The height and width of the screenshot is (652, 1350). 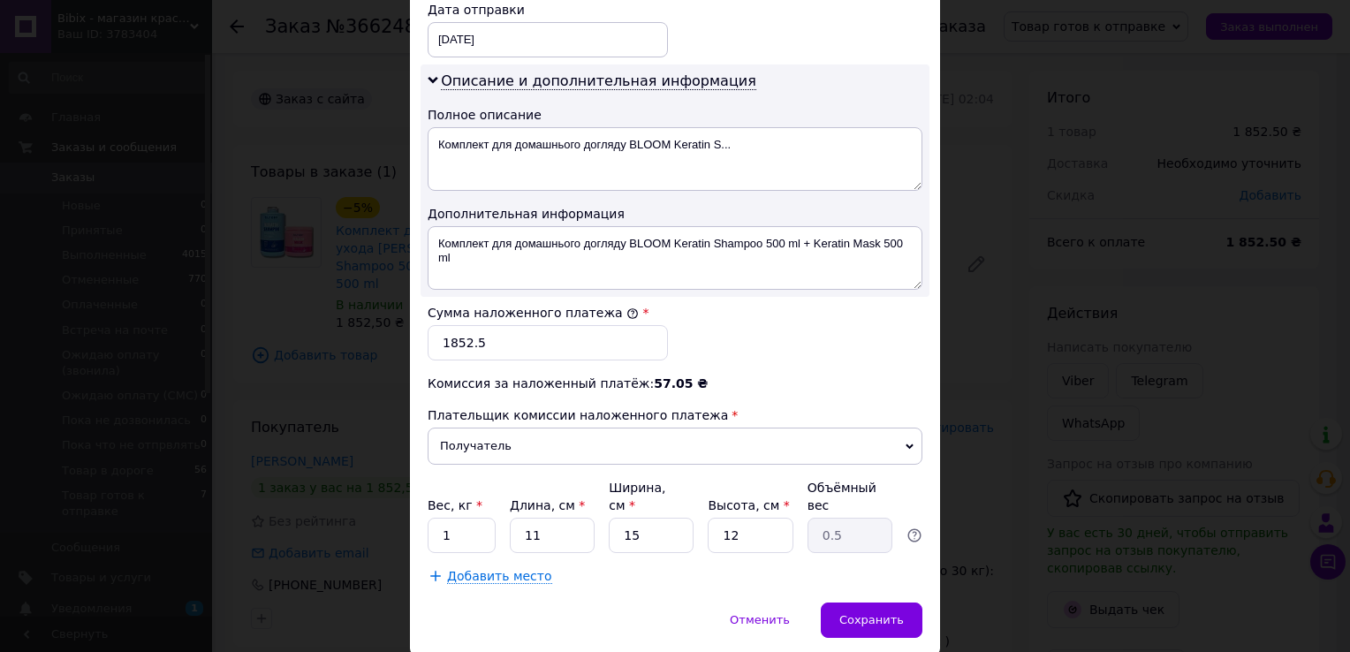 What do you see at coordinates (675, 159) in the screenshot?
I see `textarea: Комплект для домашнього догляду BLOOM Keratin S...` at bounding box center [675, 159].